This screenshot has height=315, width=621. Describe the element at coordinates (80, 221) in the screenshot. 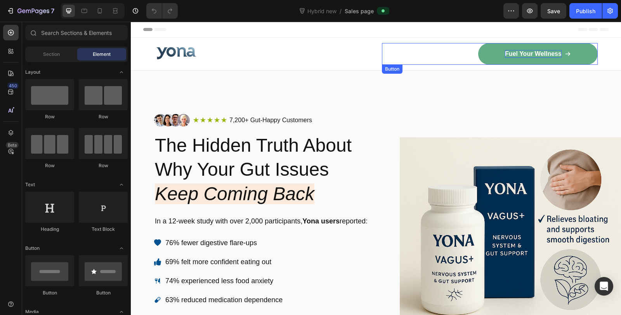

I see `span: 76% fewer digestive flare-ups` at that location.